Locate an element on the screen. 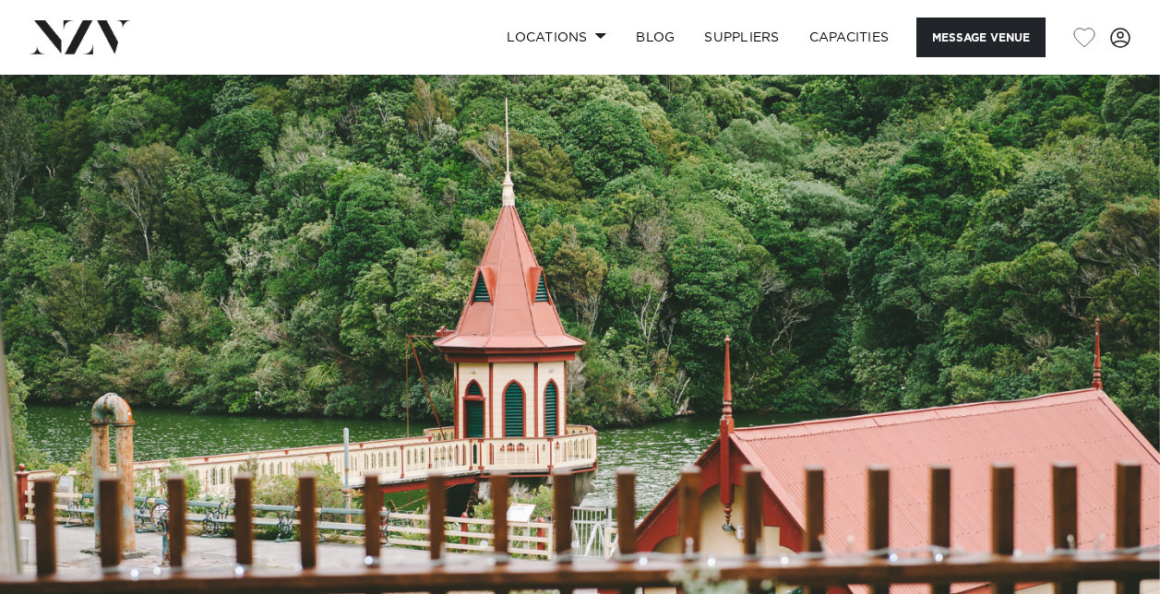  a: Locations is located at coordinates (556, 37).